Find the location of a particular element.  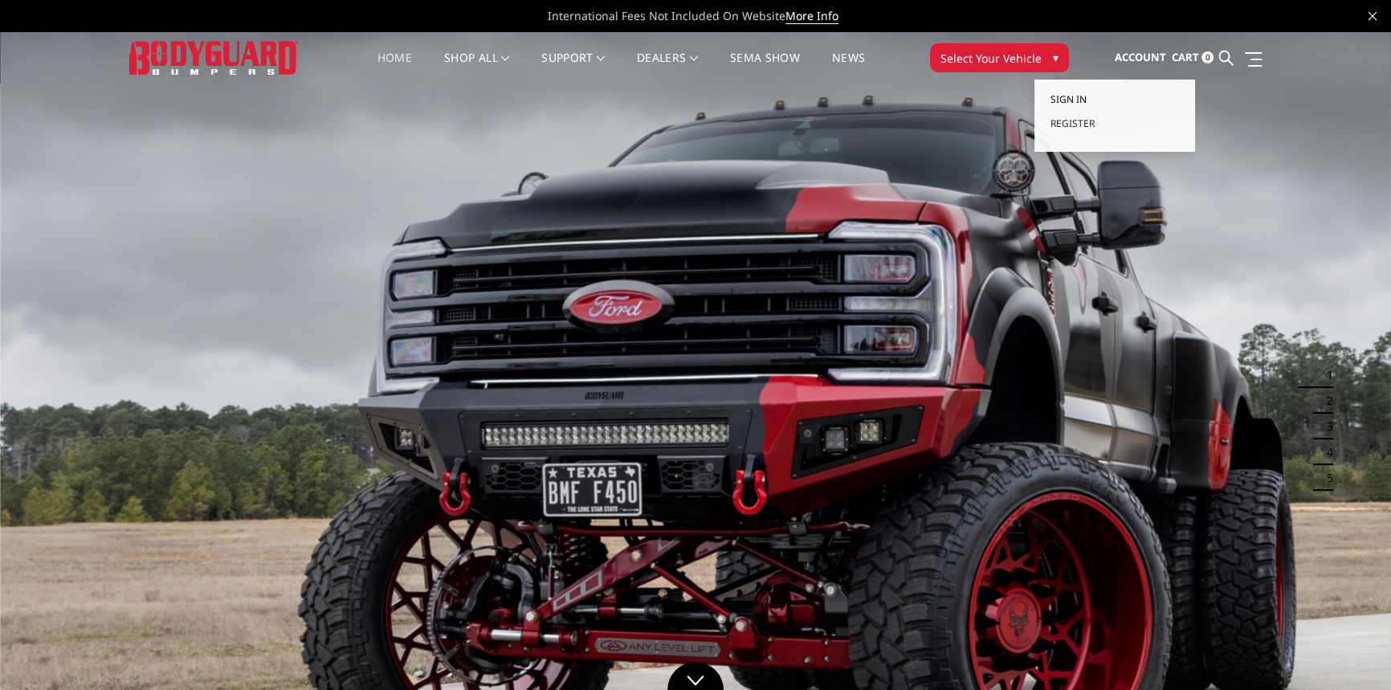

a: Support is located at coordinates (572, 67).